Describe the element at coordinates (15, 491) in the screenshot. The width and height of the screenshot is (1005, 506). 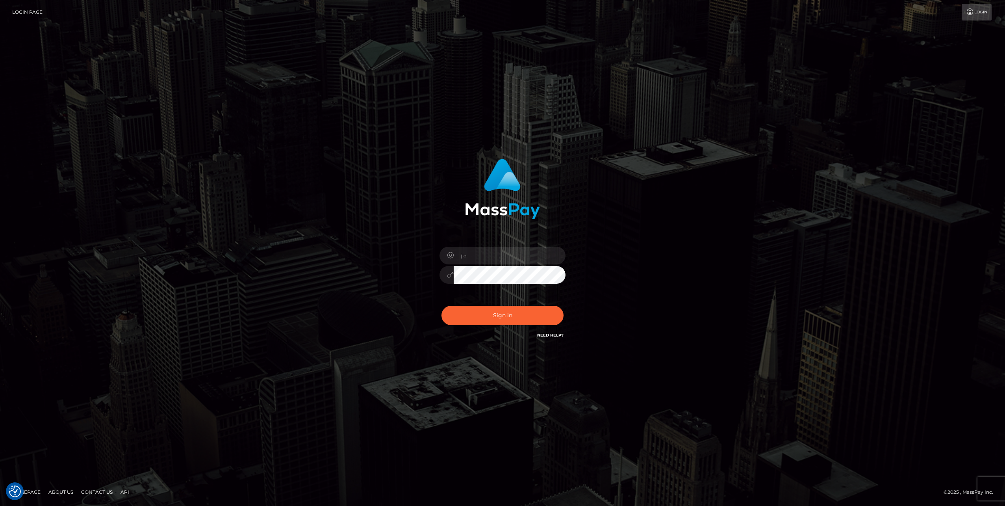
I see `button: Consent Preferences` at that location.